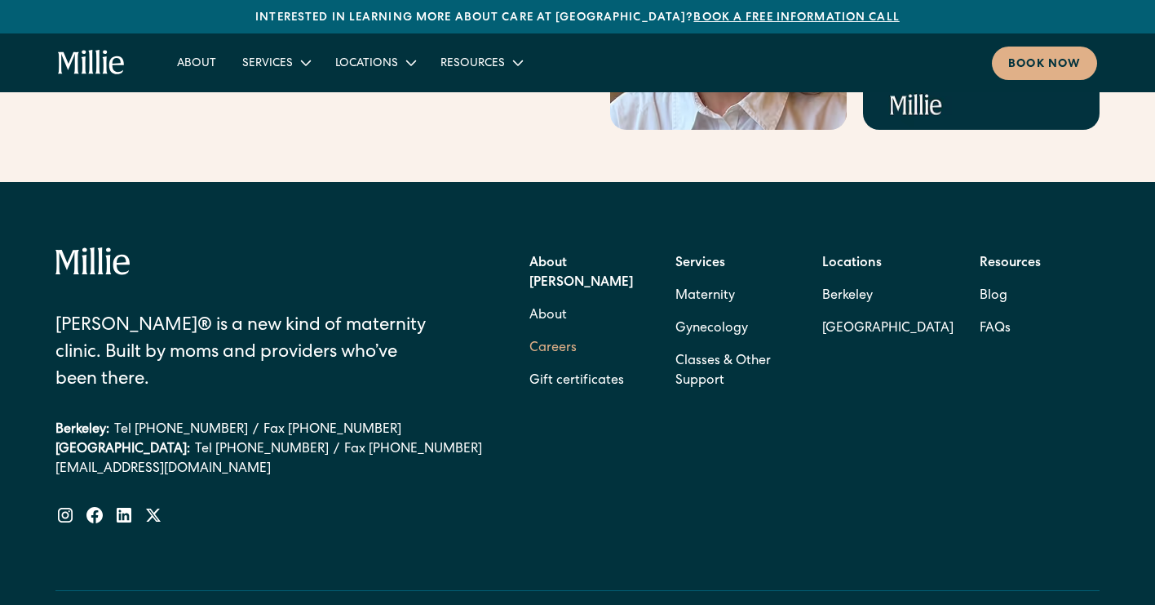  What do you see at coordinates (577, 381) in the screenshot?
I see `a: Gift certificates` at bounding box center [577, 381].